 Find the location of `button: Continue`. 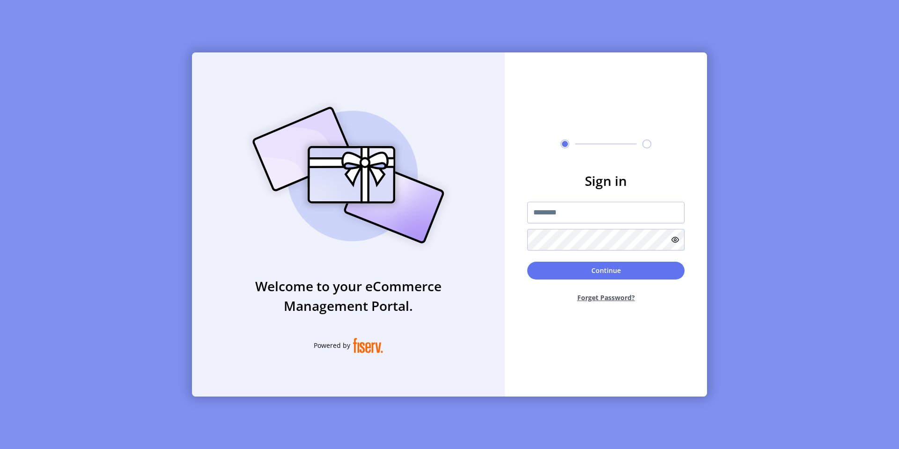

button: Continue is located at coordinates (606, 271).